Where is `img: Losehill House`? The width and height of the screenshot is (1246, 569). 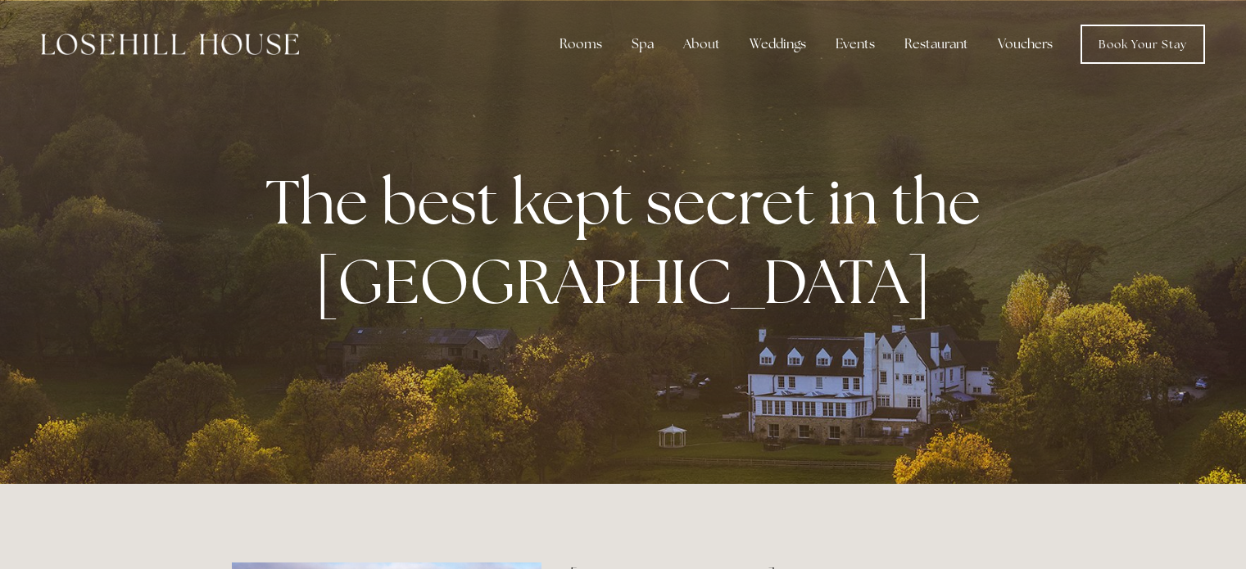
img: Losehill House is located at coordinates (170, 44).